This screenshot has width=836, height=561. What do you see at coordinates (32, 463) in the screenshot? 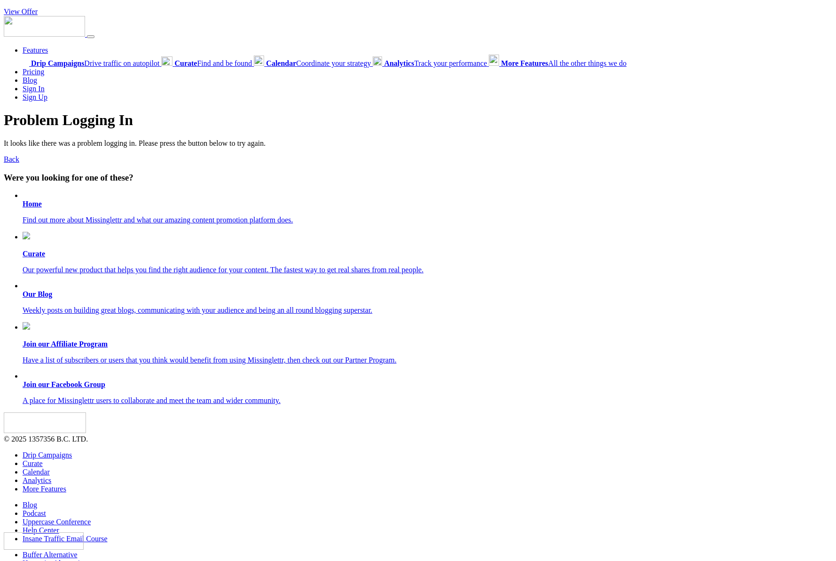
I see `a: Curate` at bounding box center [32, 463].